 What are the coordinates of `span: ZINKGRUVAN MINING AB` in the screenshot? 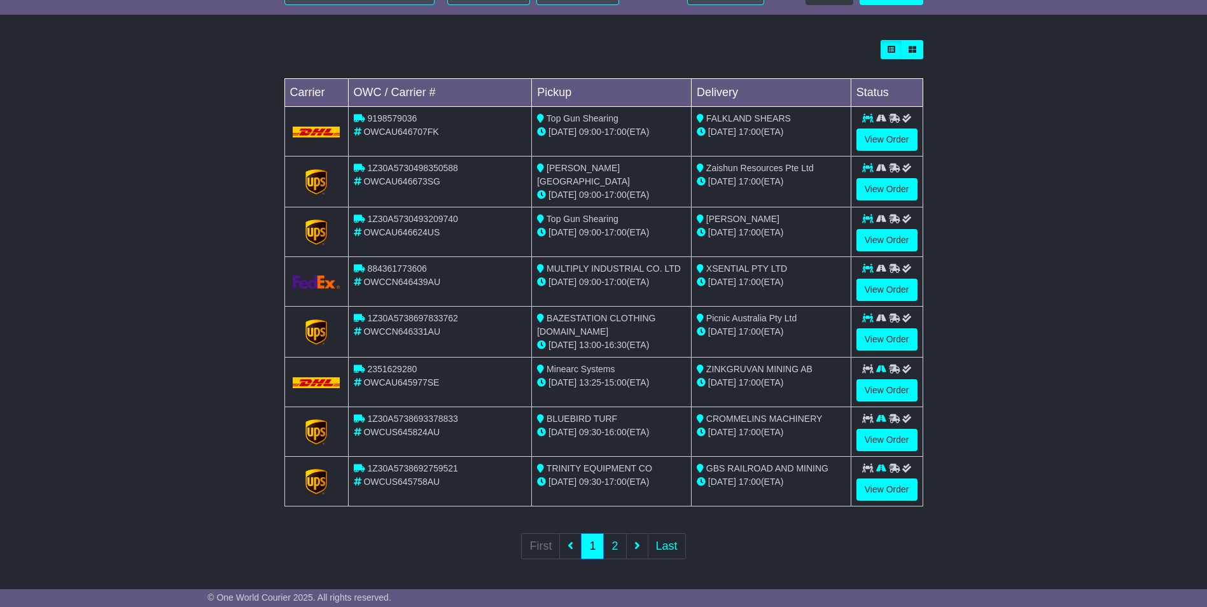 It's located at (759, 369).